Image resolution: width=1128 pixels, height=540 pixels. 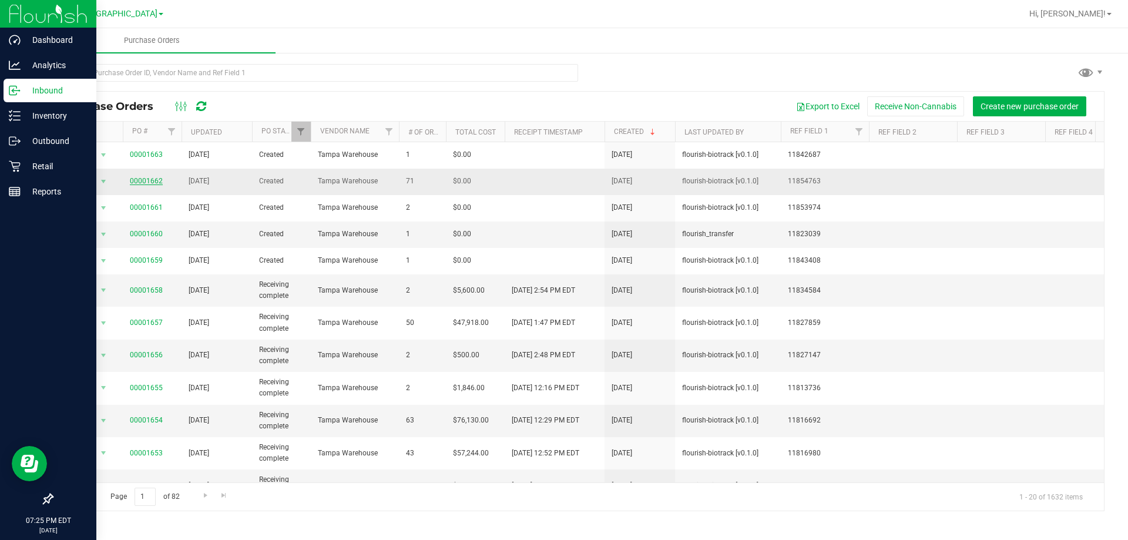 I want to click on a: 00001653, so click(x=146, y=453).